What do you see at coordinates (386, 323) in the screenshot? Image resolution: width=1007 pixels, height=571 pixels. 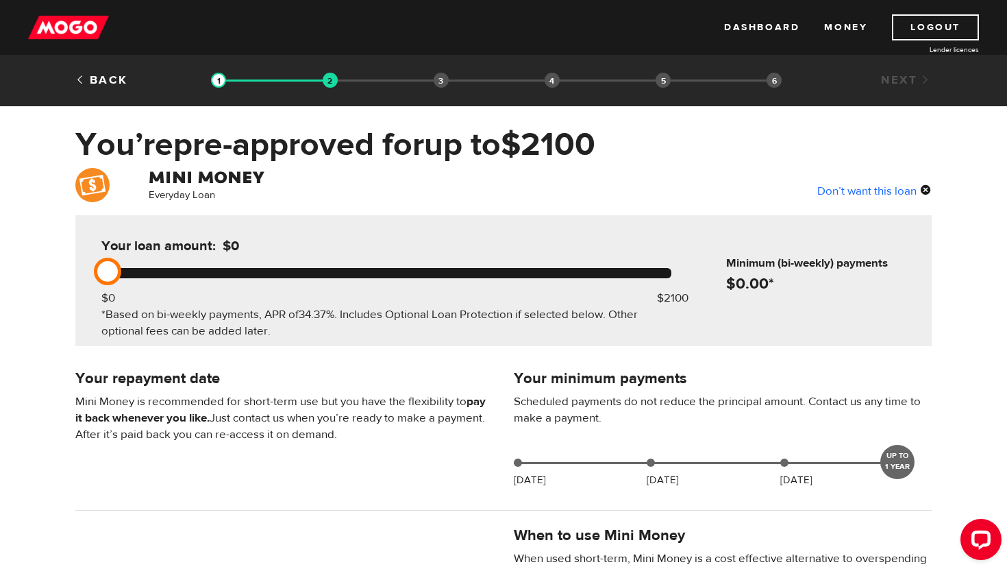 I see `div: *Based on bi-weekly payments, APR of . Includes Optional Loan Protection if selected below. Other...` at bounding box center [386, 323].